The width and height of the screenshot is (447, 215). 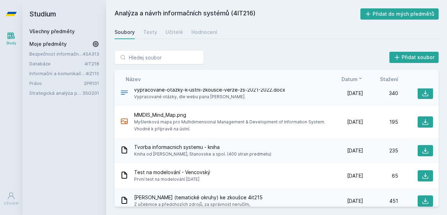 I want to click on div: 235, so click(x=381, y=151).